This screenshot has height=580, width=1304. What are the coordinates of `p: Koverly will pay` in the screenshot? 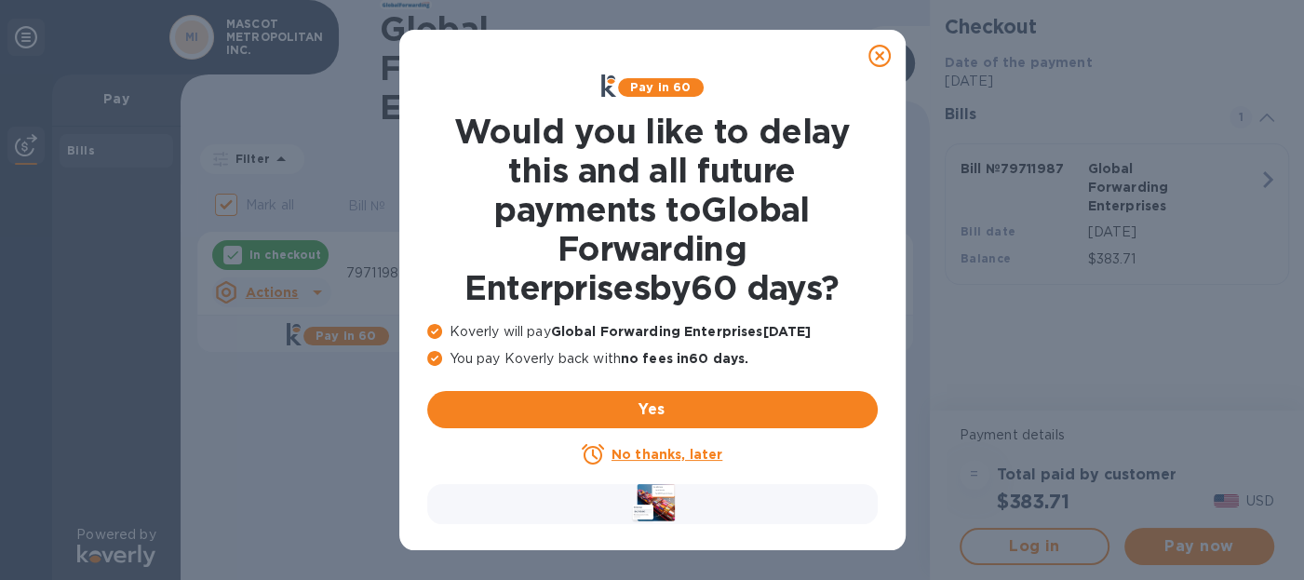 It's located at (653, 331).